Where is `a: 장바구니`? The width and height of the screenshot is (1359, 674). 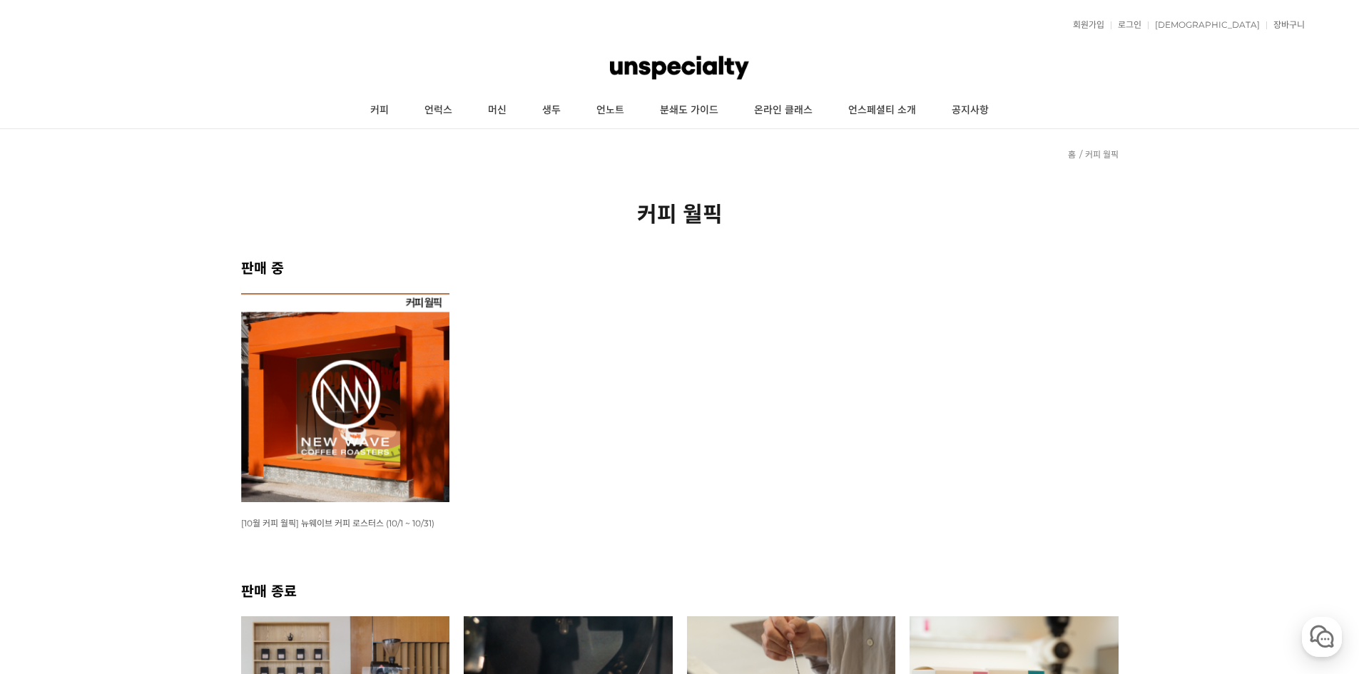
a: 장바구니 is located at coordinates (1286, 25).